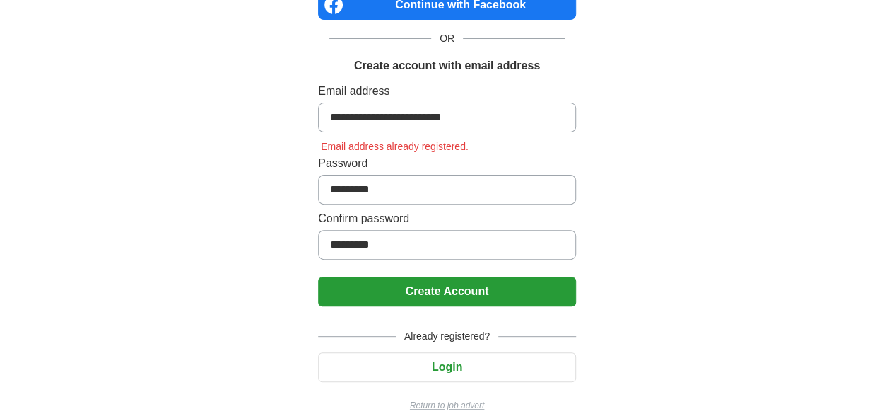  Describe the element at coordinates (447, 91) in the screenshot. I see `label: Email address` at that location.